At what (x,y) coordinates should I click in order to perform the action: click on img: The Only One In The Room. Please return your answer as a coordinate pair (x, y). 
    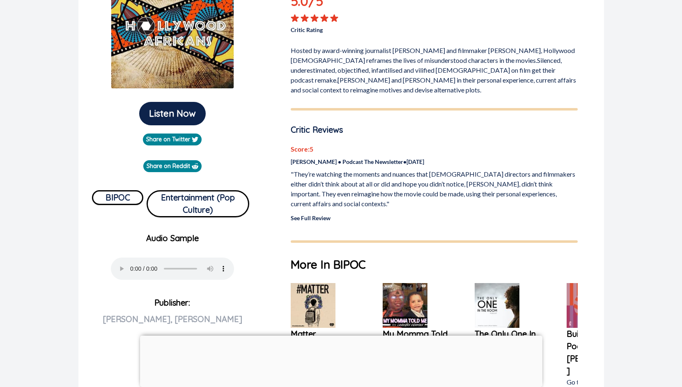
    Looking at the image, I should click on (497, 305).